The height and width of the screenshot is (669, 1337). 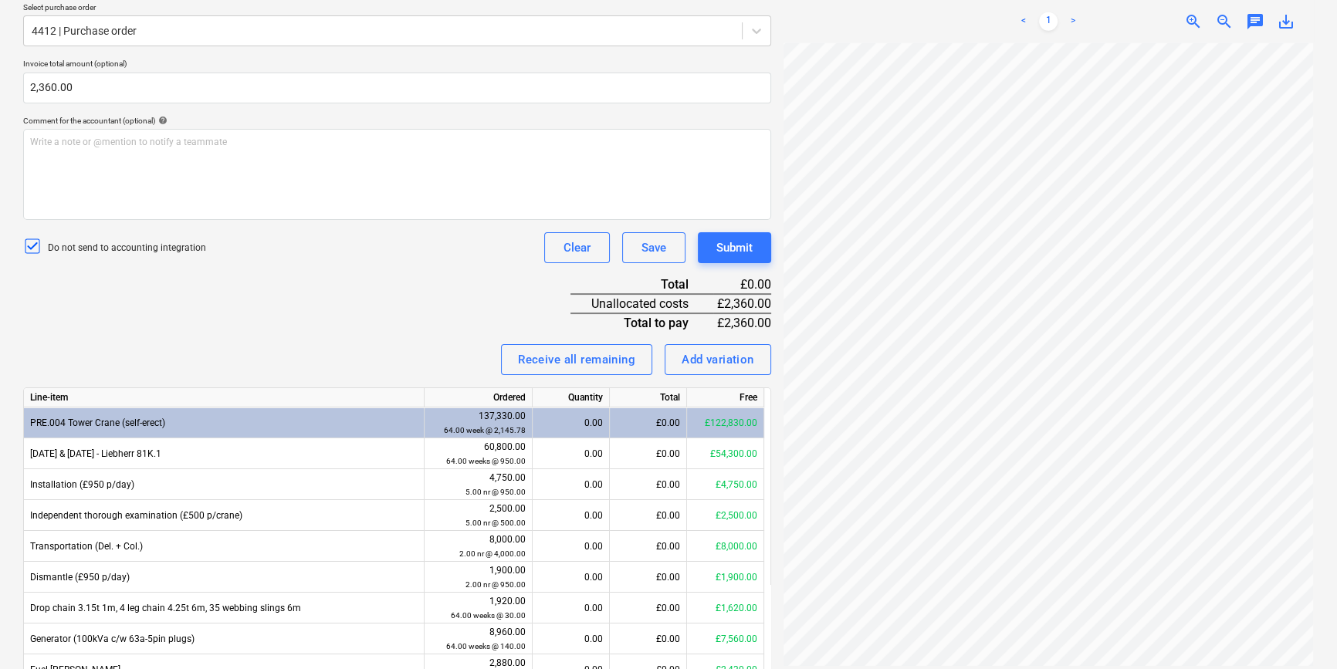 I want to click on span: help, so click(x=161, y=120).